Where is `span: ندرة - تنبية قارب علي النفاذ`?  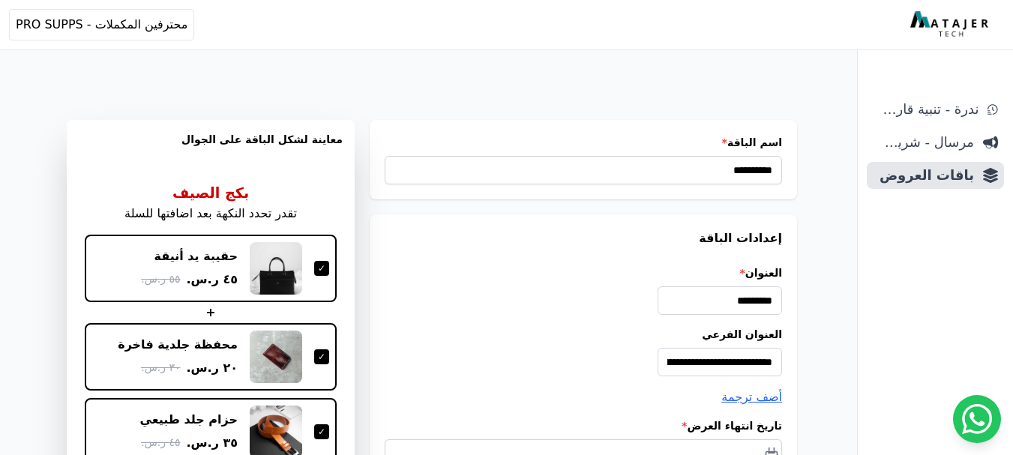 span: ندرة - تنبية قارب علي النفاذ is located at coordinates (926, 110).